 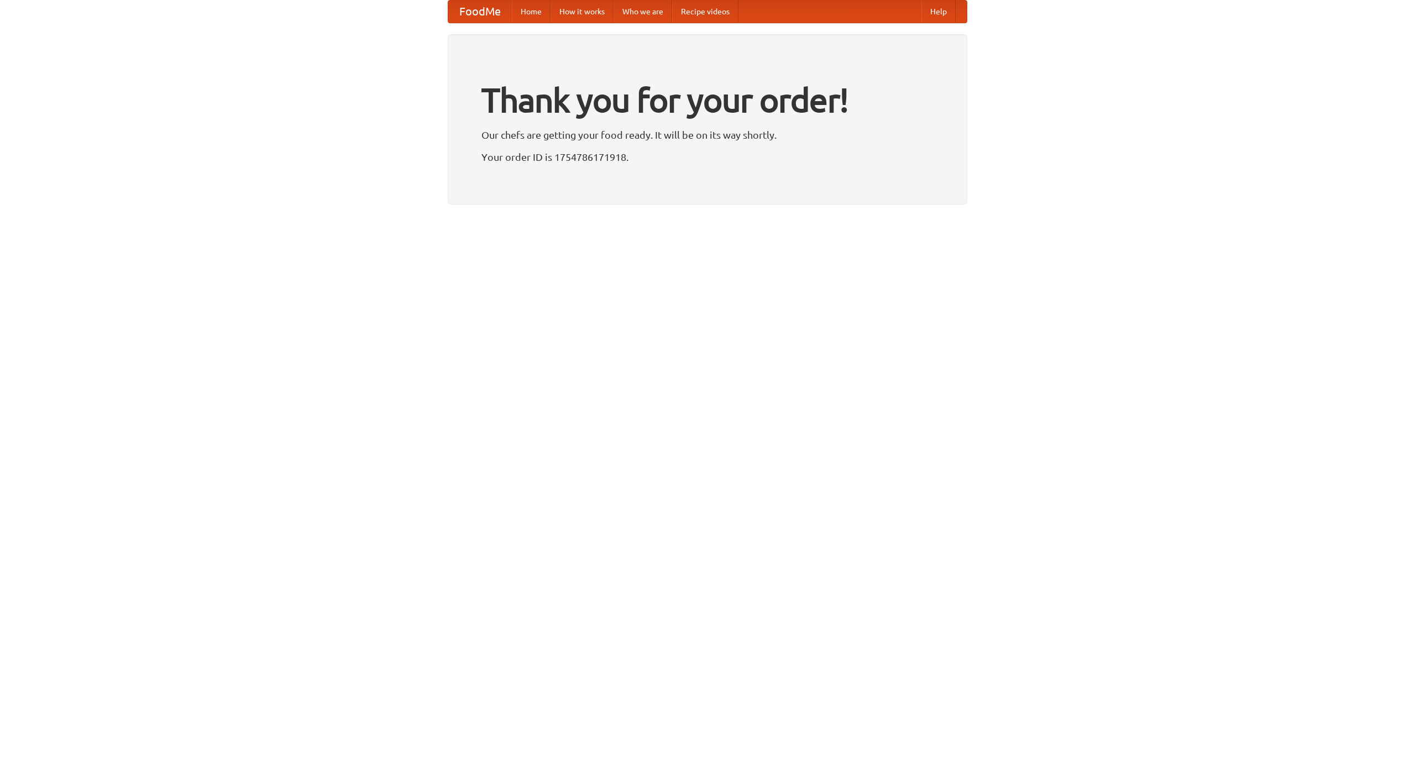 What do you see at coordinates (531, 12) in the screenshot?
I see `a: Home` at bounding box center [531, 12].